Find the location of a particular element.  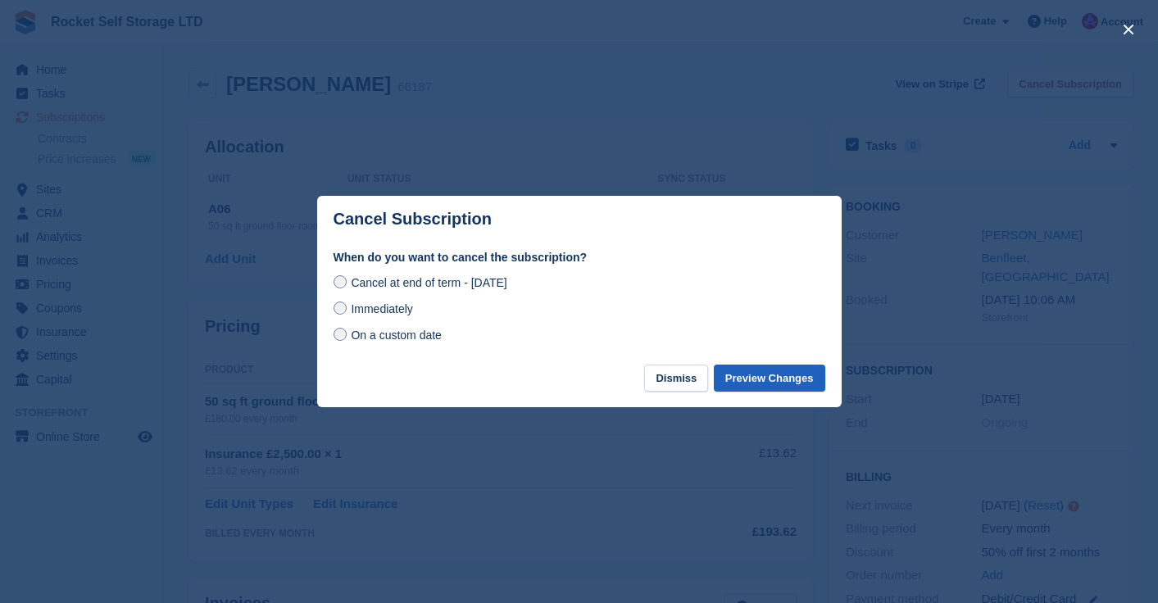

span: Immediately is located at coordinates (381, 309).